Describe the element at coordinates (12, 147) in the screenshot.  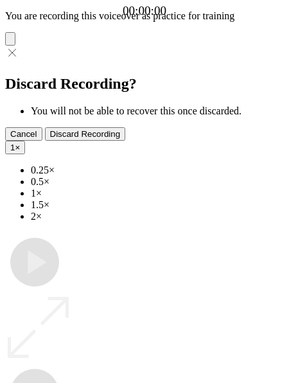
I see `span: 1` at that location.